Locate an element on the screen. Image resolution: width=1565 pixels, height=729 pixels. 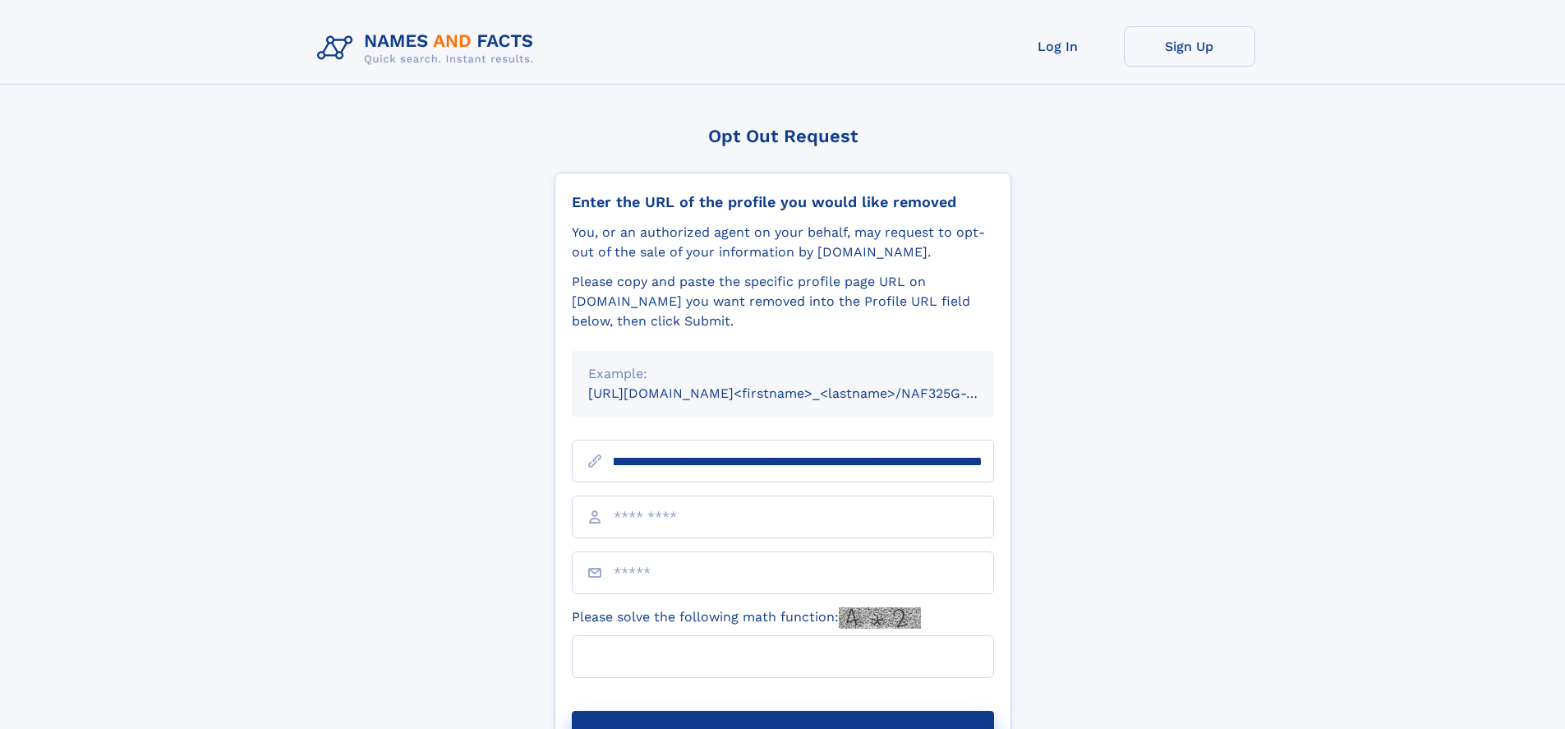
a: Sign Up is located at coordinates (1189, 46).